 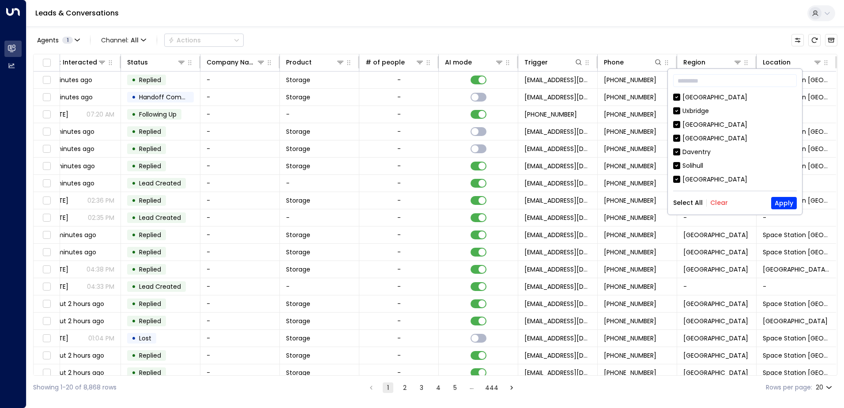 I want to click on div: Location, so click(x=776, y=62).